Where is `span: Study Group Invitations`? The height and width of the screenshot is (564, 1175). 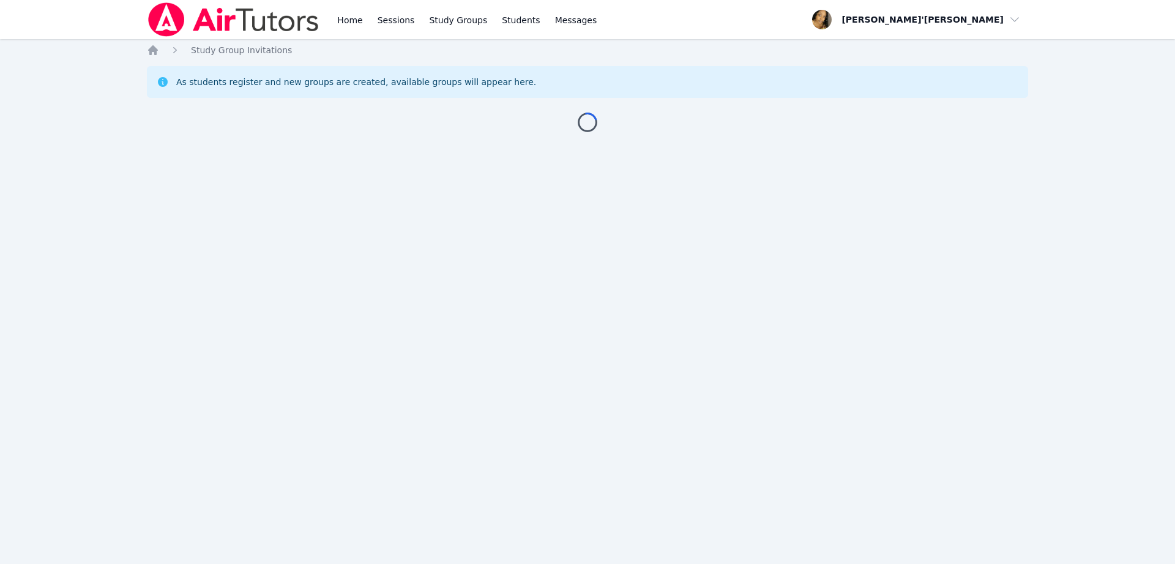
span: Study Group Invitations is located at coordinates (241, 50).